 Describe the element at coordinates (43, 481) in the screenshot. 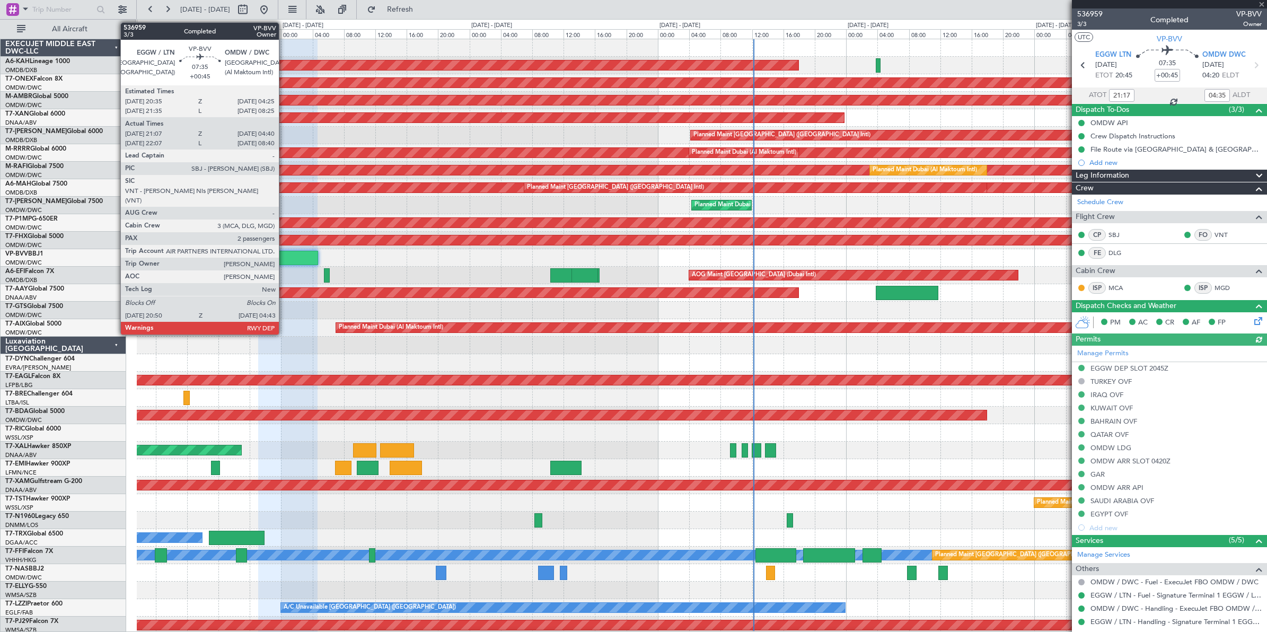

I see `a: T7-XAMGulfstream G-200` at that location.